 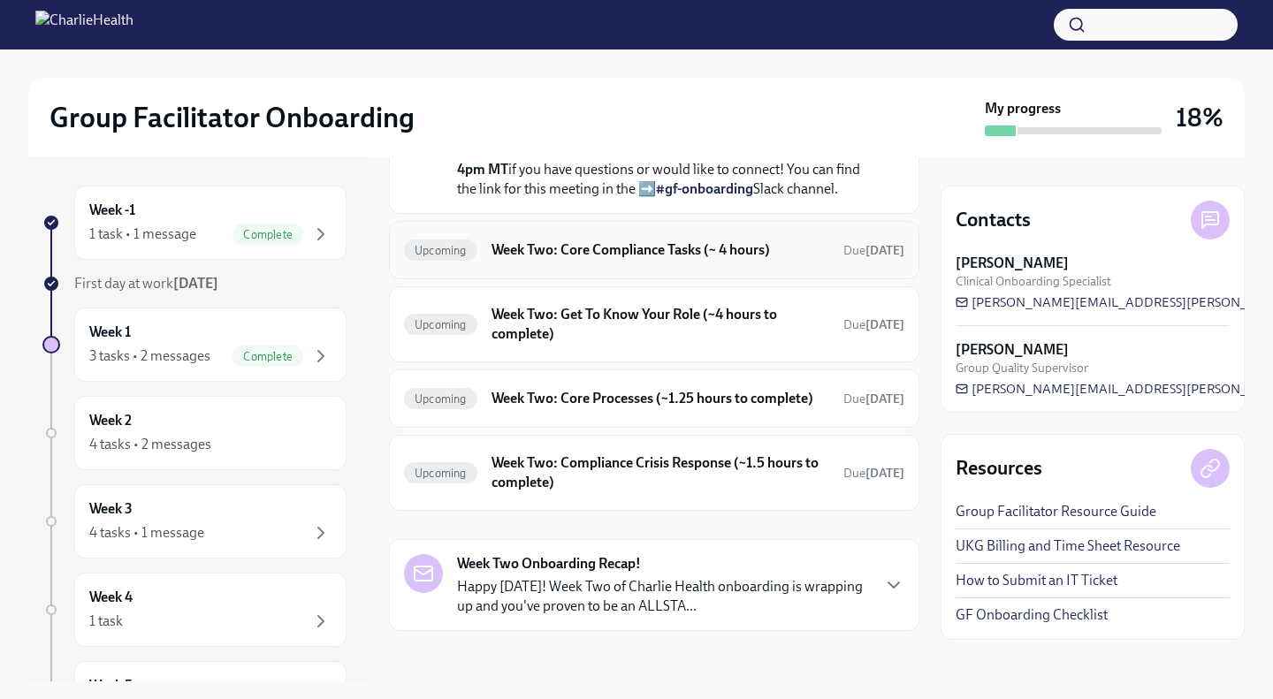 I want to click on div: 1 task, so click(x=106, y=622).